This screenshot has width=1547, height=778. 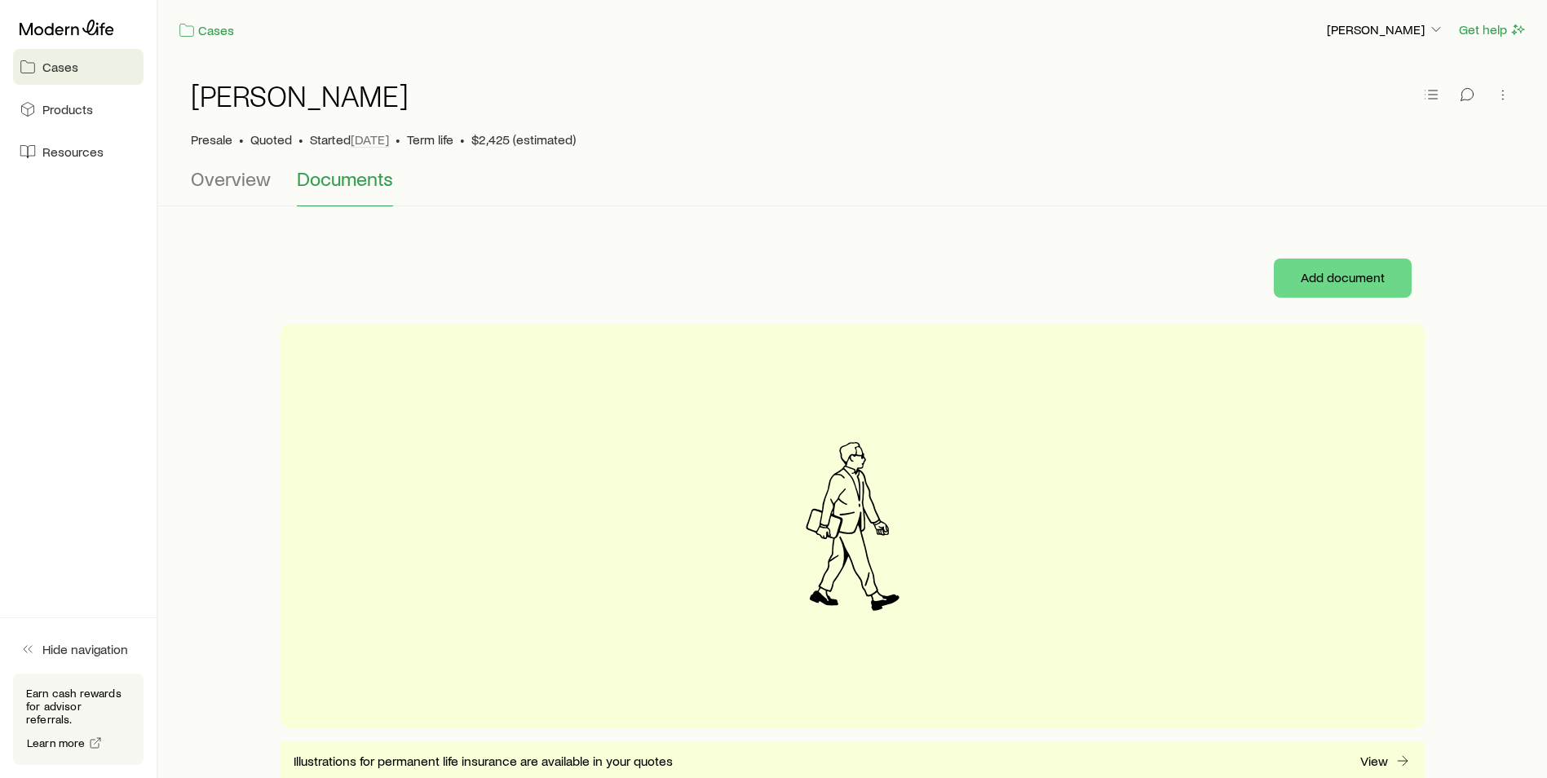 I want to click on span: Learn more, so click(x=56, y=743).